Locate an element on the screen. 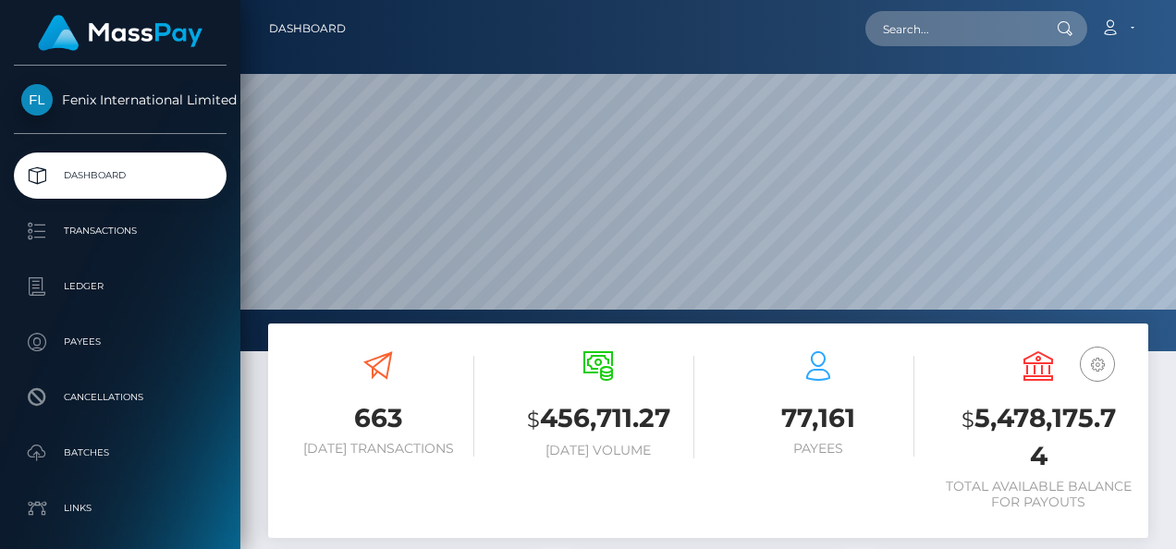 The image size is (1176, 549). a: Cancellations is located at coordinates (120, 398).